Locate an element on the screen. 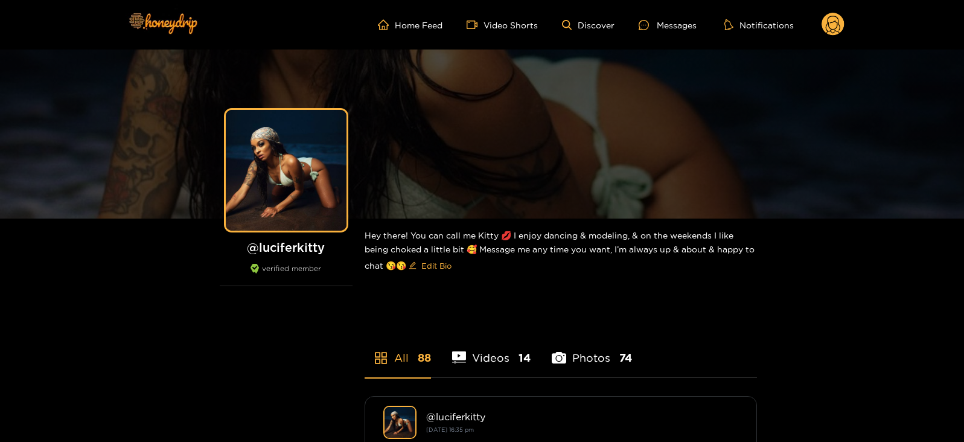 Image resolution: width=964 pixels, height=442 pixels. a: Home Feed is located at coordinates (410, 25).